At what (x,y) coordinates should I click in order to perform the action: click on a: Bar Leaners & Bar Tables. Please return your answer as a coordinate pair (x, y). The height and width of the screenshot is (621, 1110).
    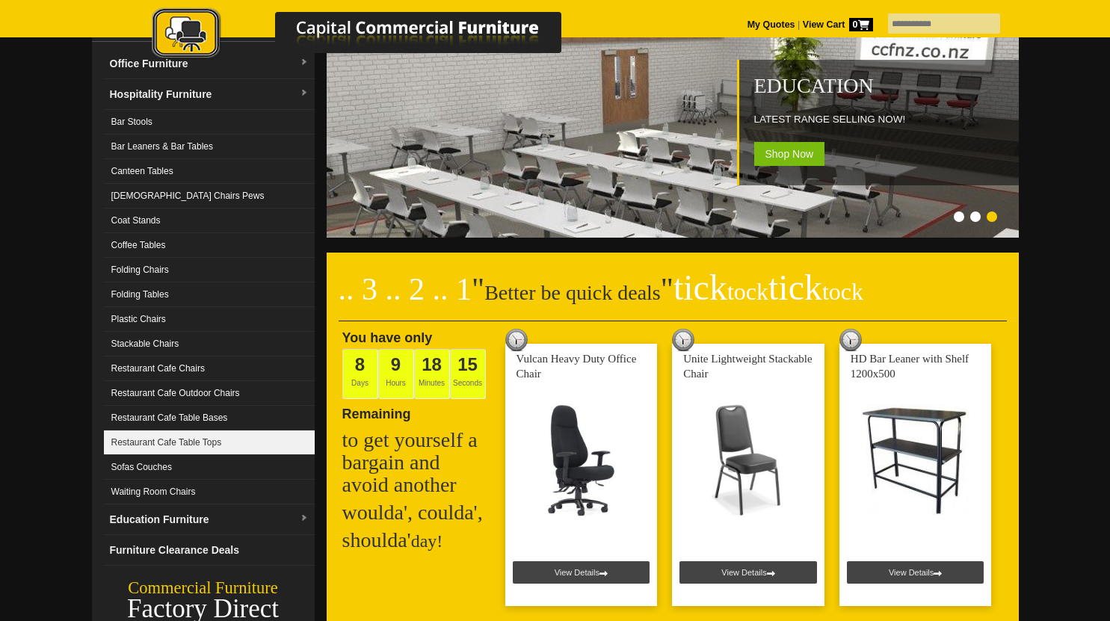
    Looking at the image, I should click on (209, 147).